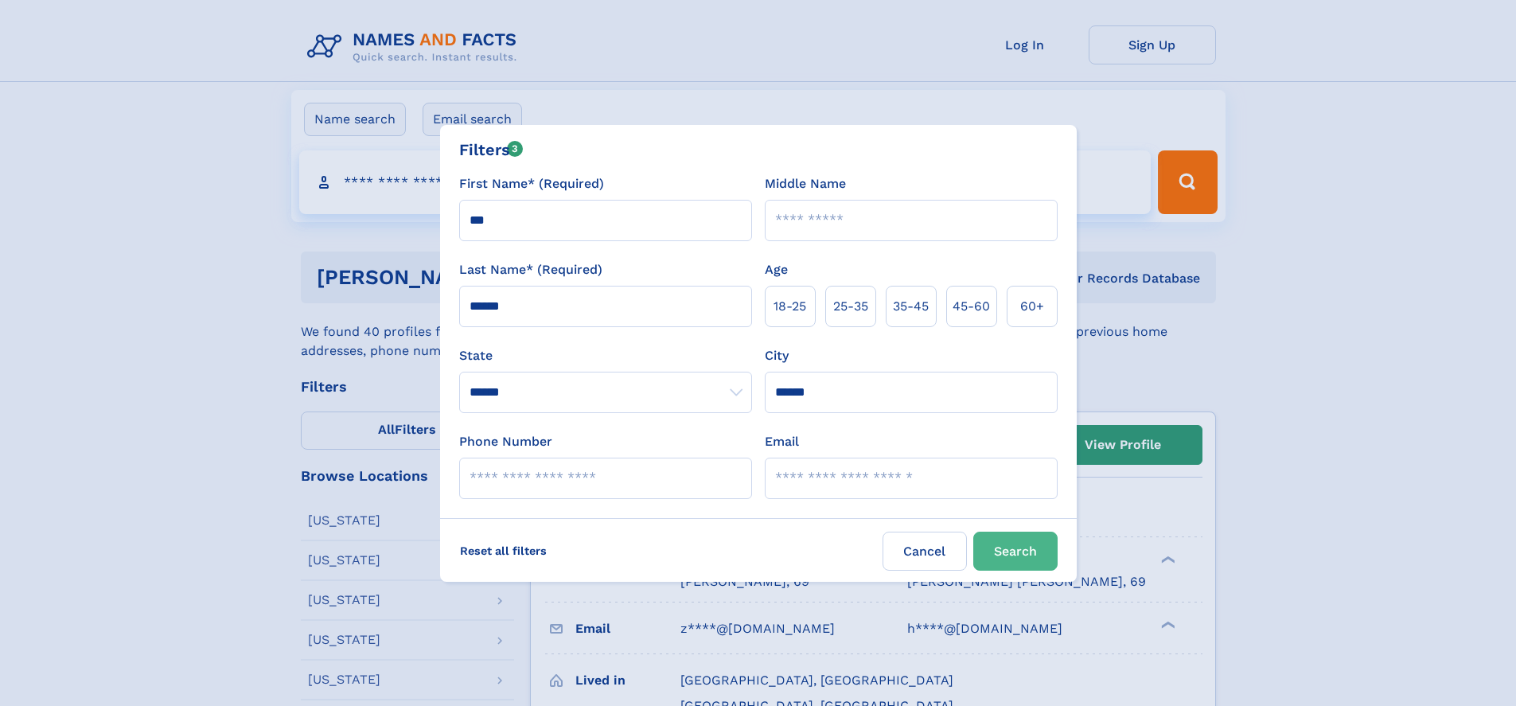  Describe the element at coordinates (491, 150) in the screenshot. I see `div: Filters` at that location.